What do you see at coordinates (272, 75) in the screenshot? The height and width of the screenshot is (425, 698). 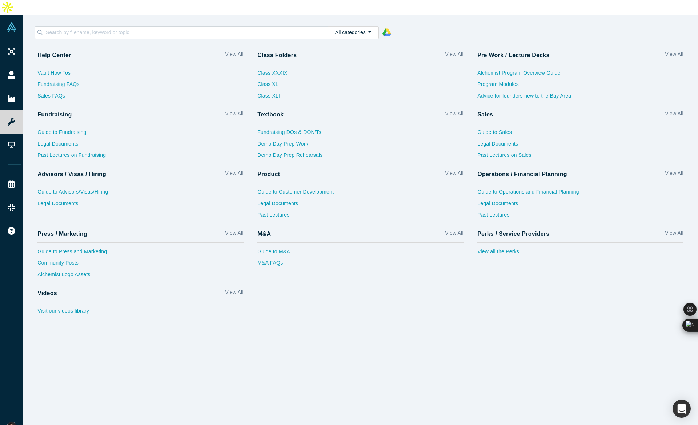 I see `a: Class XXXIX` at bounding box center [272, 75].